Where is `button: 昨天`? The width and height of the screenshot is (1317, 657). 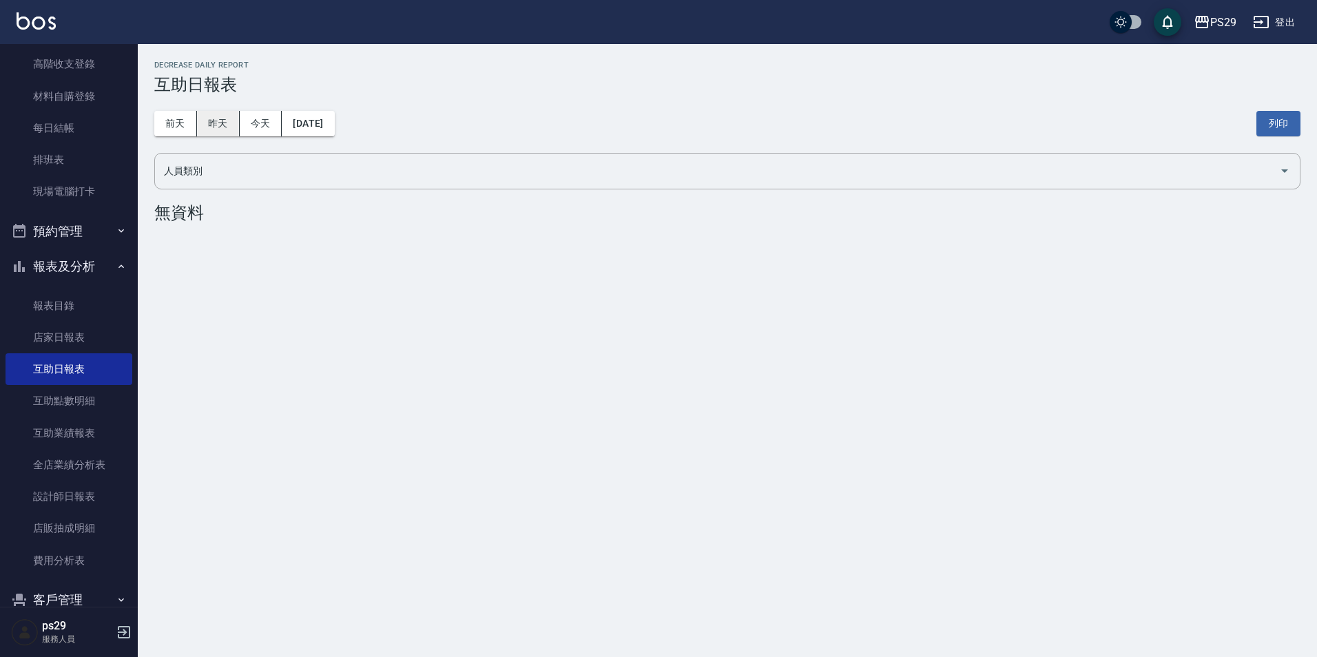
button: 昨天 is located at coordinates (218, 123).